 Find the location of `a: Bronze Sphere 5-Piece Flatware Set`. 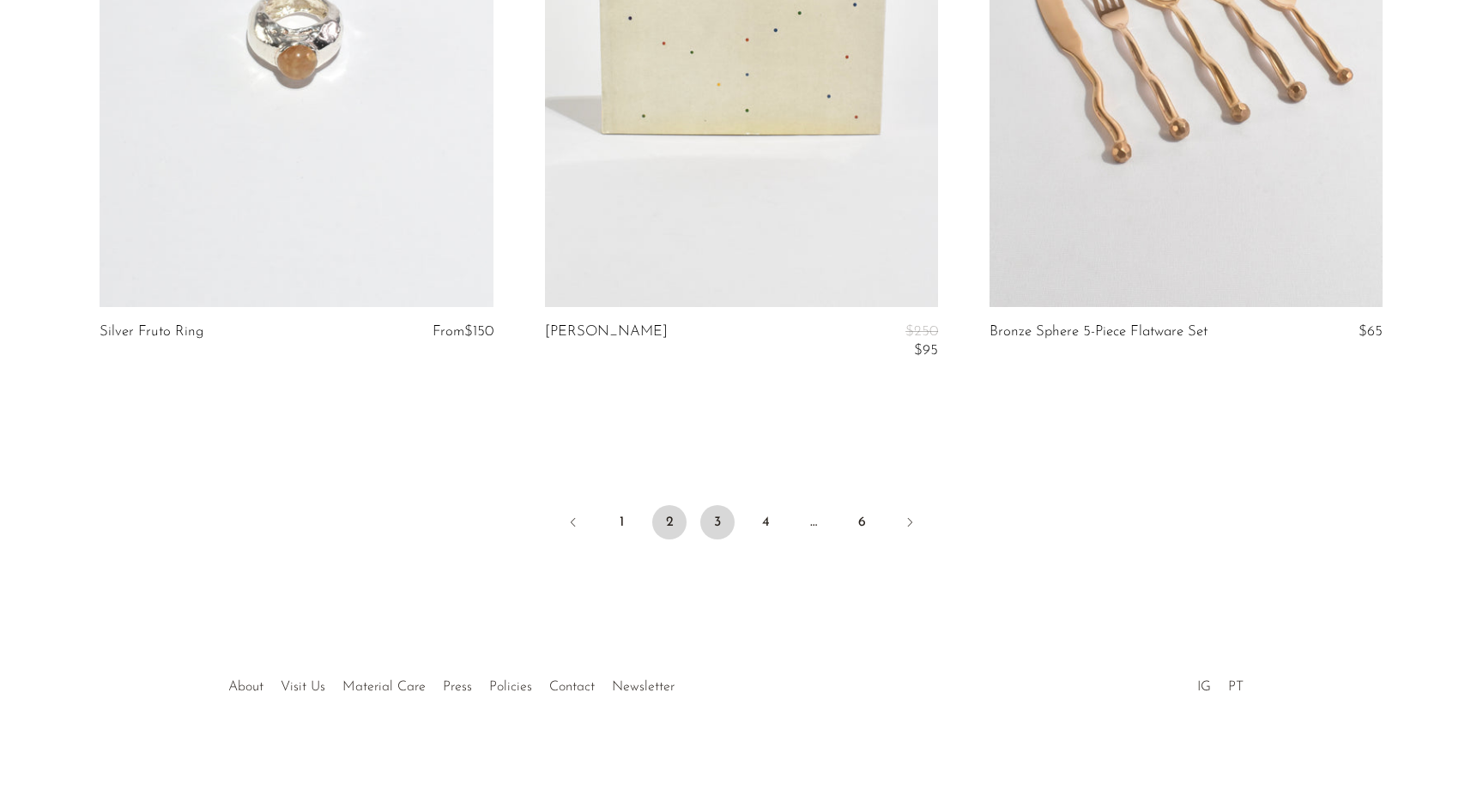

a: Bronze Sphere 5-Piece Flatware Set is located at coordinates (1098, 332).